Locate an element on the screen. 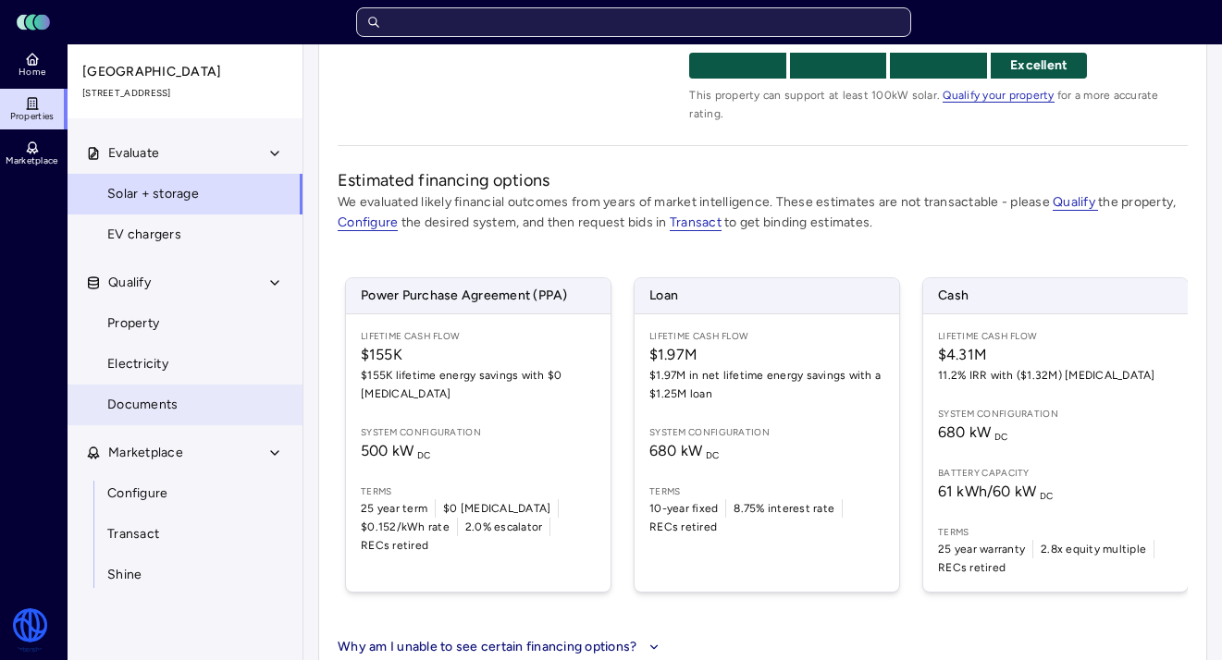 Image resolution: width=1222 pixels, height=660 pixels. a: Qualify your property is located at coordinates (998, 95).